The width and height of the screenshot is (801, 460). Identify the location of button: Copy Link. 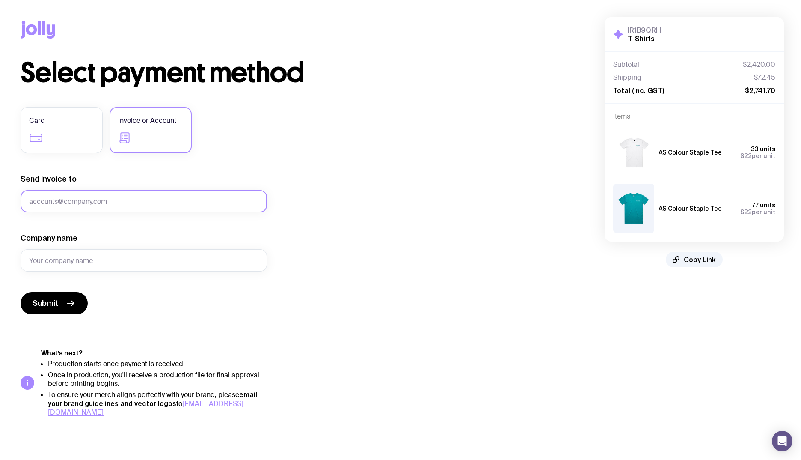
(694, 259).